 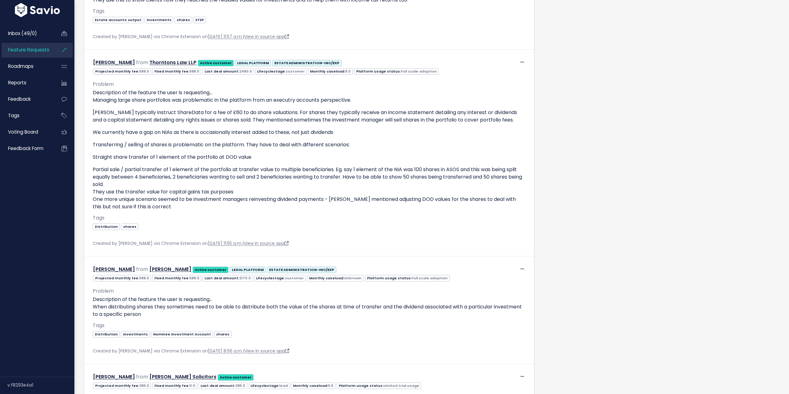 What do you see at coordinates (200, 20) in the screenshot?
I see `a: STEP` at bounding box center [200, 20].